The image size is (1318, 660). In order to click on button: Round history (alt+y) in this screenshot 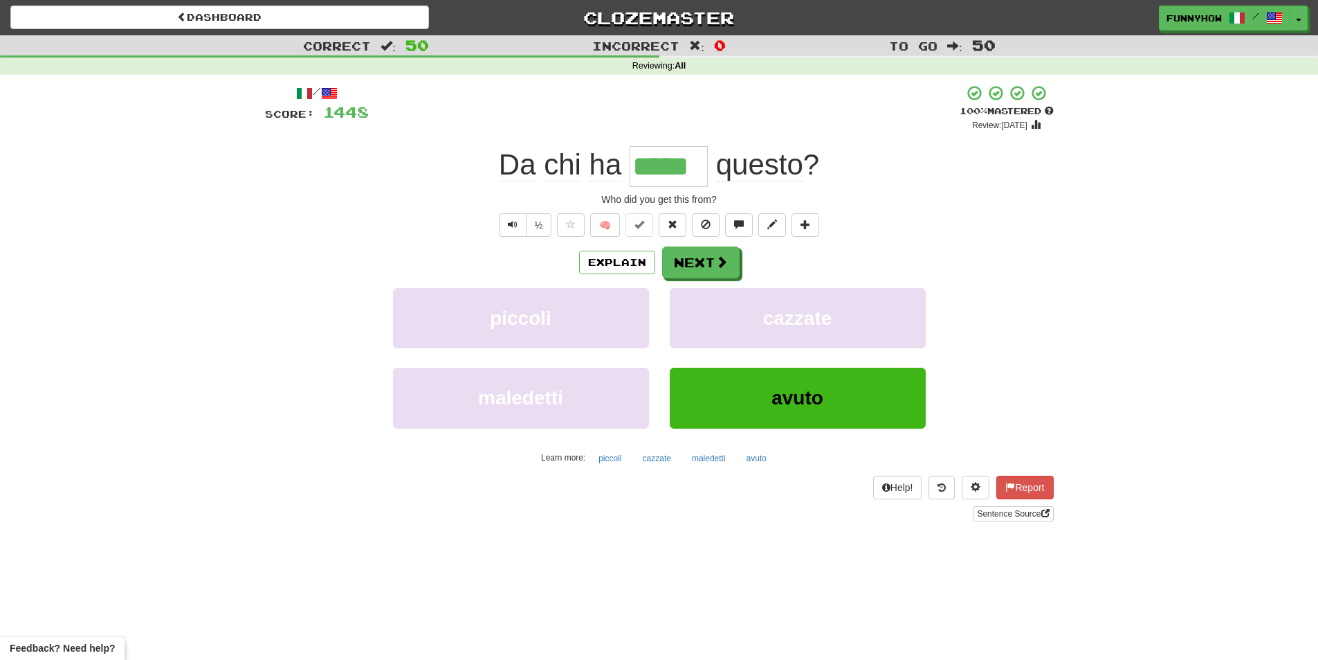, I will do `click(942, 487)`.